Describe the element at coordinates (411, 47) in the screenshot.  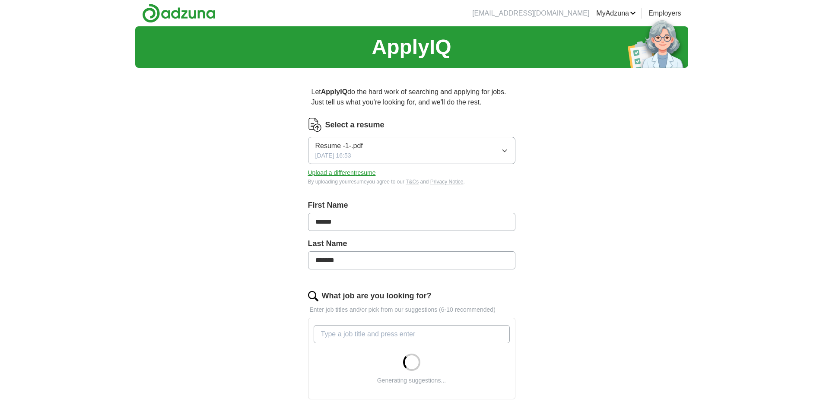
I see `h1: ApplyIQ` at that location.